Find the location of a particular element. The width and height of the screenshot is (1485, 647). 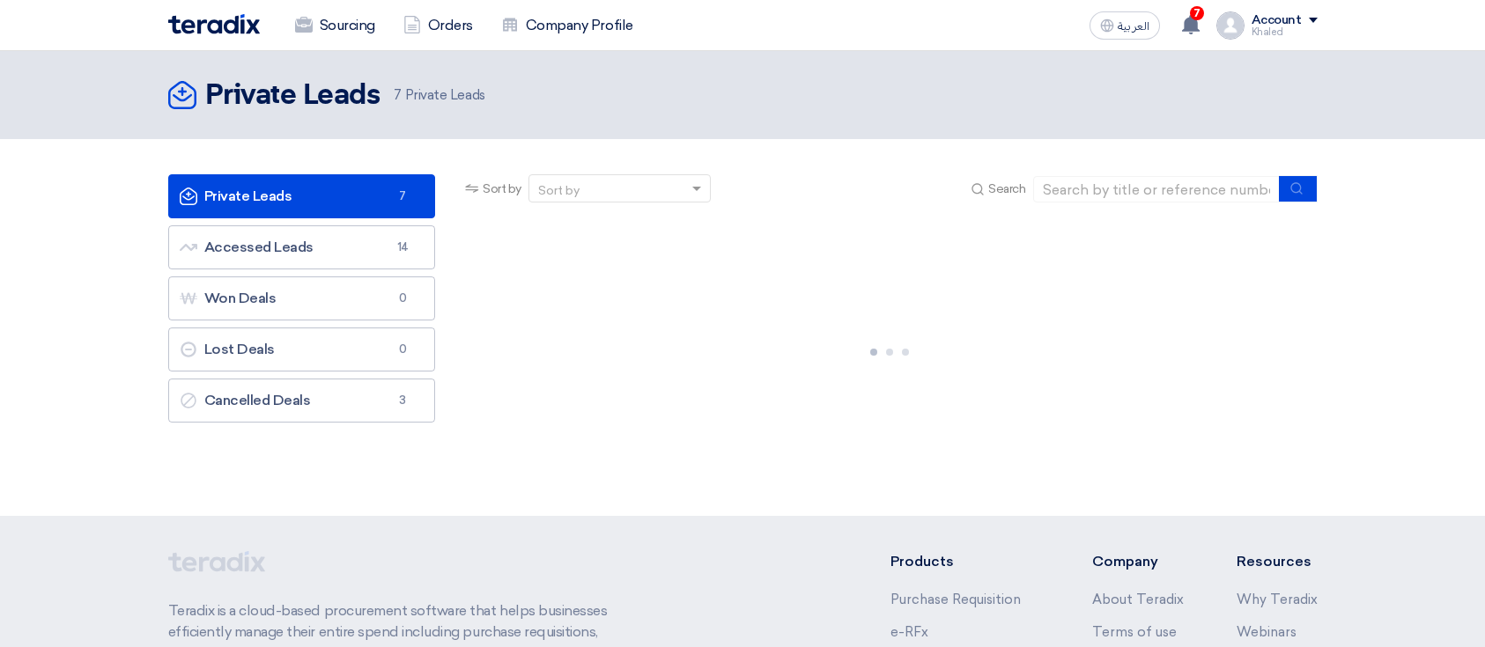

a: Orders is located at coordinates (438, 26).